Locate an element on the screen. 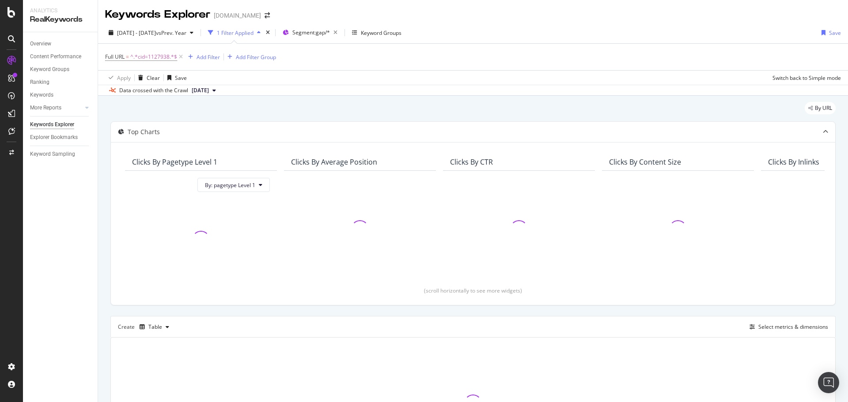 This screenshot has width=848, height=402. span: Full URL is located at coordinates (115, 57).